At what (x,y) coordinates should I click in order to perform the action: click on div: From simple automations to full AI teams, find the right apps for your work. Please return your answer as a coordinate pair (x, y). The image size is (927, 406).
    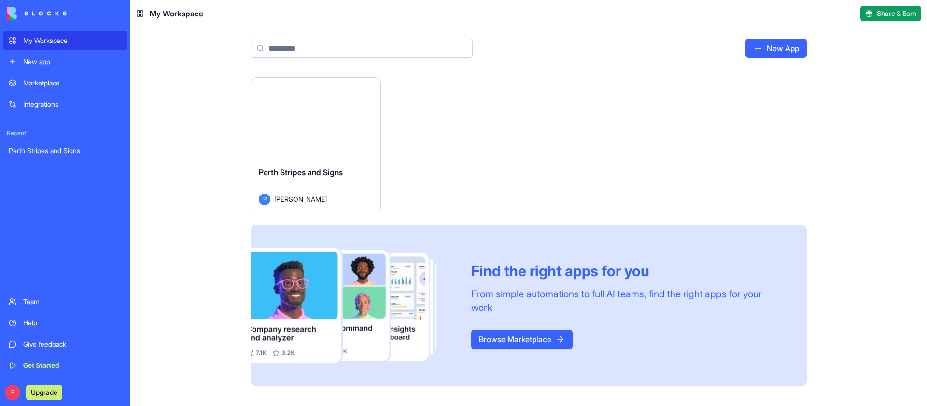
    Looking at the image, I should click on (627, 301).